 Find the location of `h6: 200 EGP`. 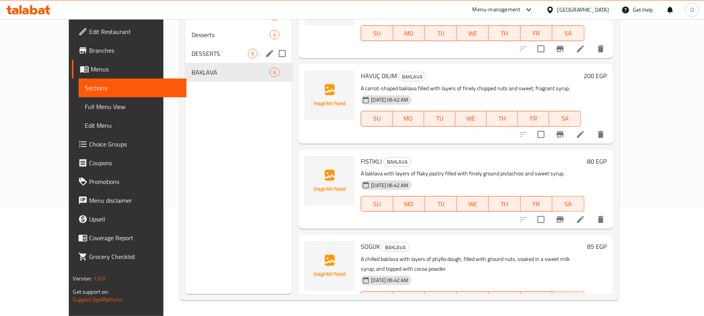

h6: 200 EGP is located at coordinates (595, 76).